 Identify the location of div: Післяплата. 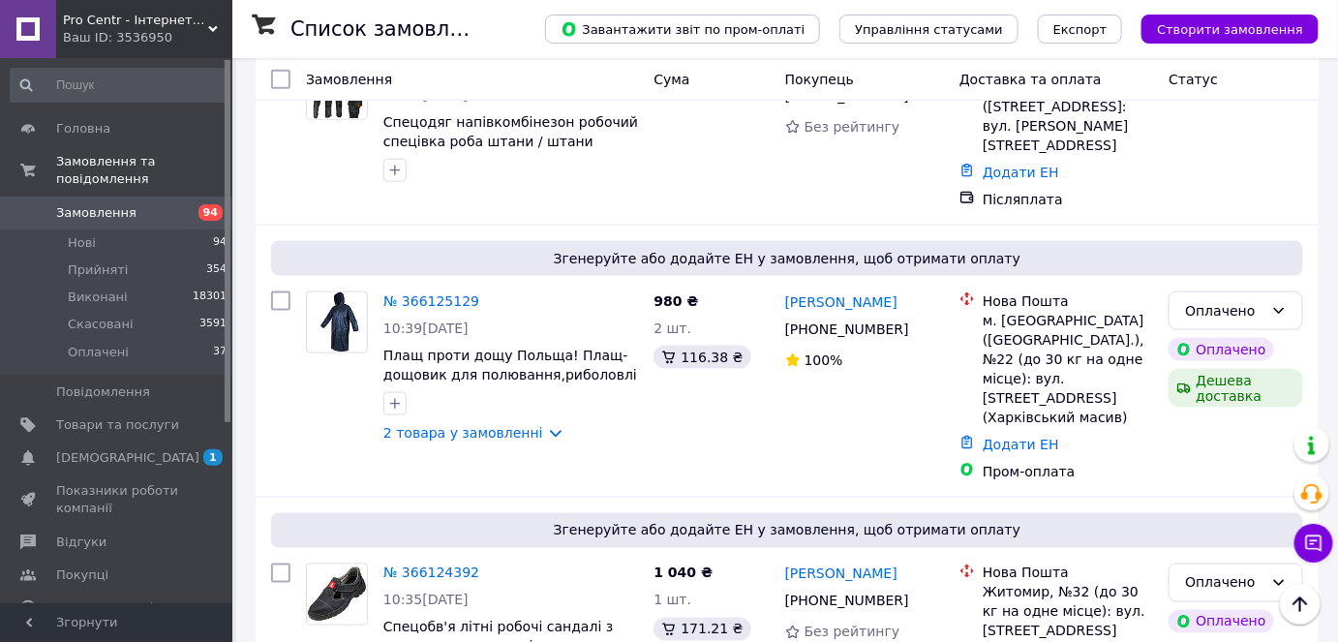
(1068, 199).